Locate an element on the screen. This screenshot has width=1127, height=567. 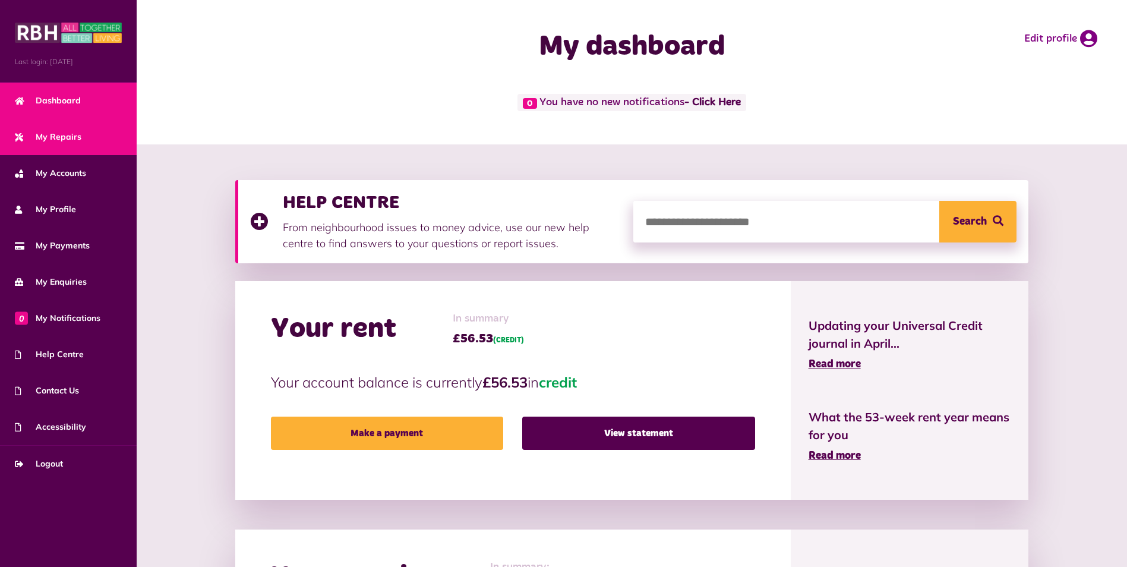
span: My Accounts is located at coordinates (50, 173).